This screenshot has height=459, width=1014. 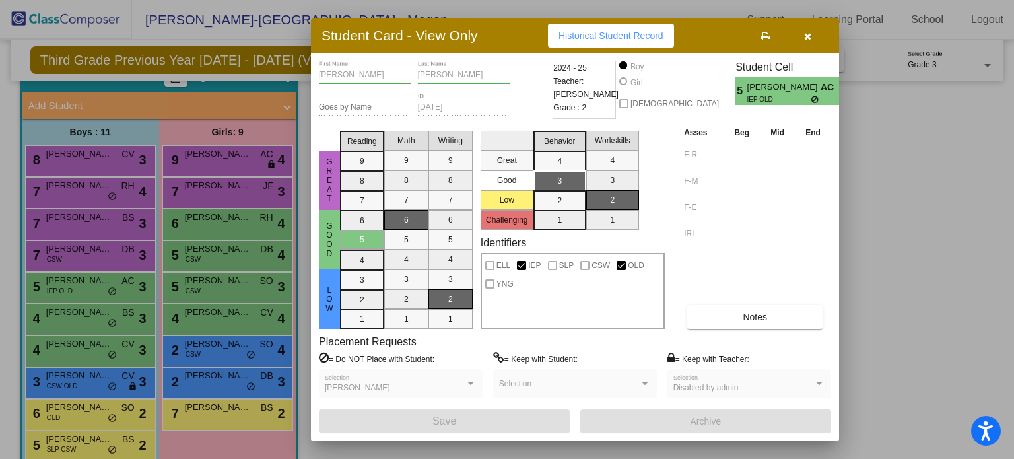 What do you see at coordinates (444, 420) in the screenshot?
I see `span: Save` at bounding box center [444, 420].